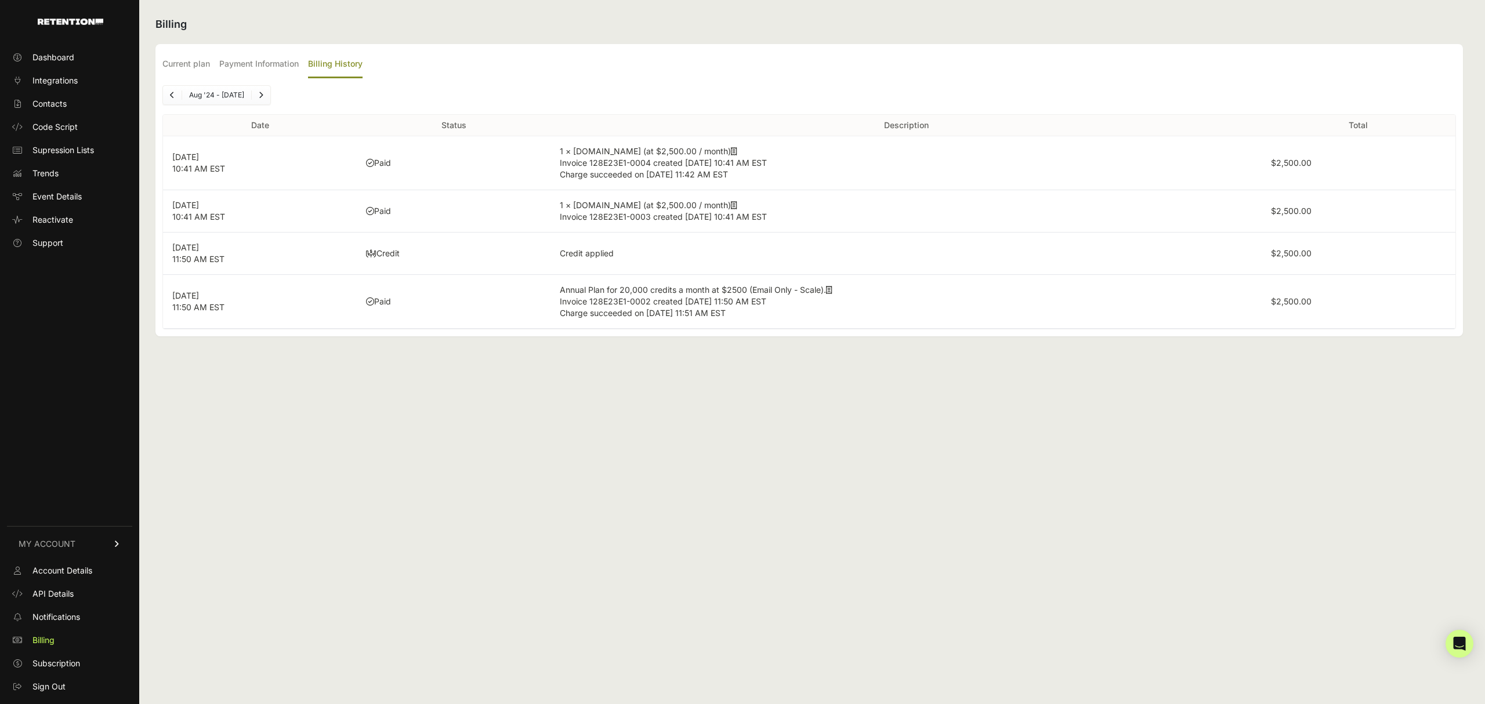 This screenshot has height=704, width=1485. What do you see at coordinates (70, 687) in the screenshot?
I see `a: Sign Out` at bounding box center [70, 687].